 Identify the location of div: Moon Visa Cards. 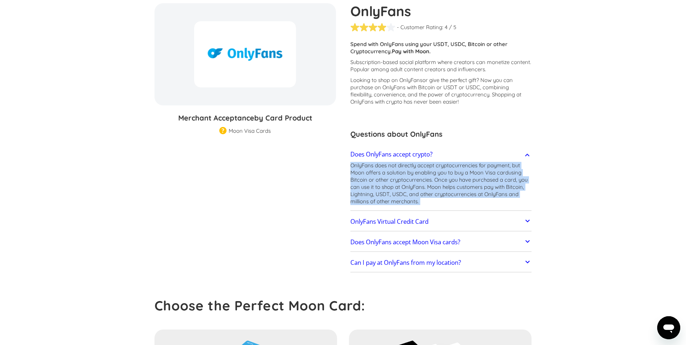
(249, 131).